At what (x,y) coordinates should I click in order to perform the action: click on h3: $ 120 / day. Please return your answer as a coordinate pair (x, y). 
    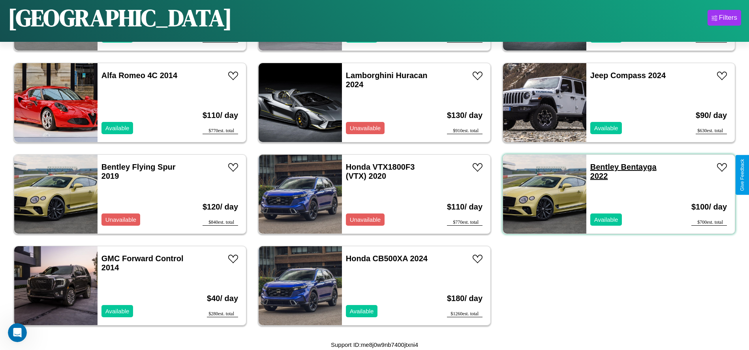
    Looking at the image, I should click on (220, 207).